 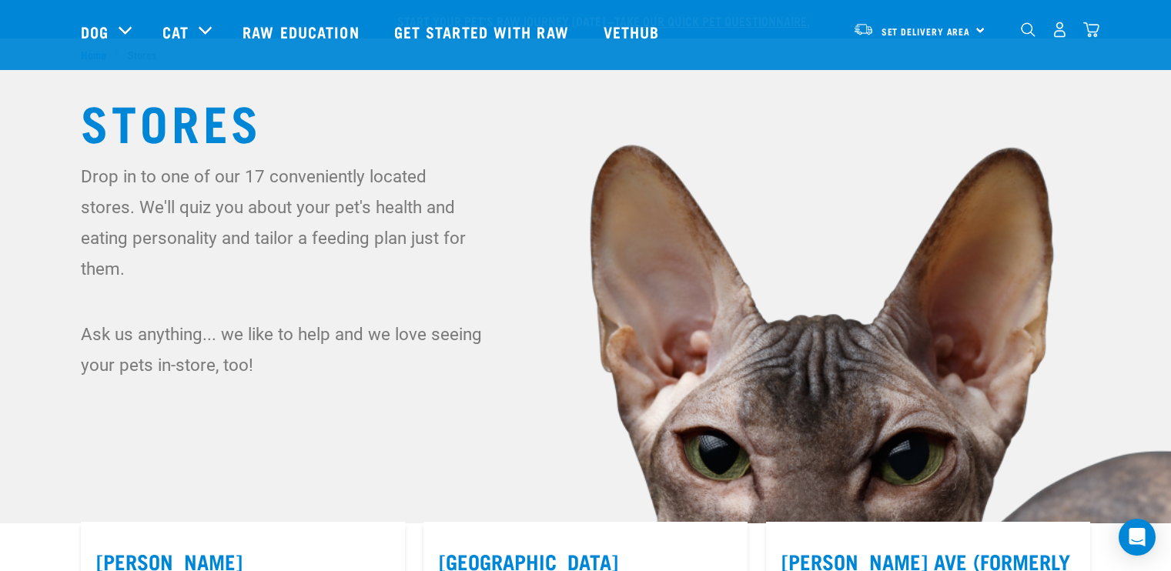 What do you see at coordinates (634, 32) in the screenshot?
I see `a: Vethub` at bounding box center [634, 32].